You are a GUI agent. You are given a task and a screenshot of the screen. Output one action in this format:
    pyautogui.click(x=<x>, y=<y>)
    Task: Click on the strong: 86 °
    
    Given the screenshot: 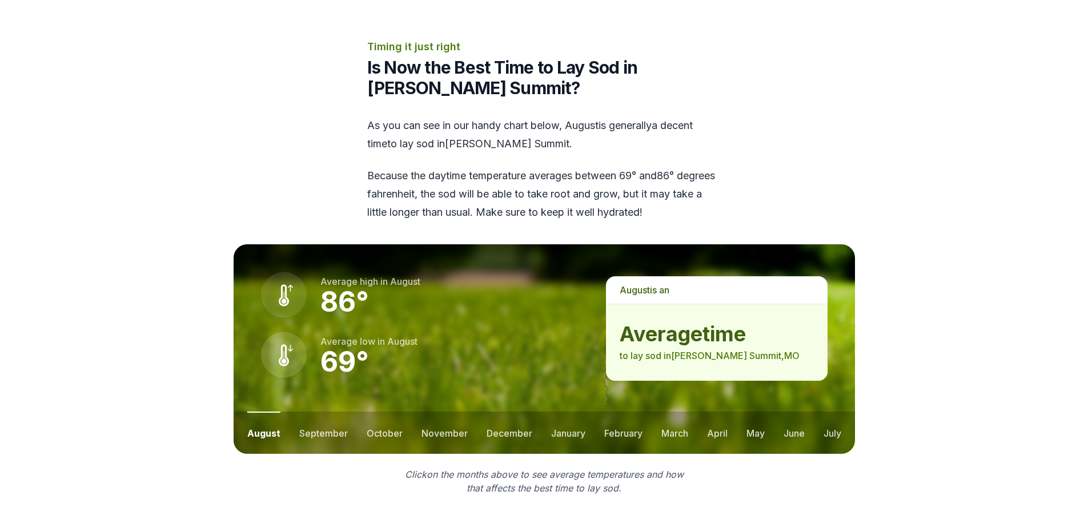 What is the action you would take?
    pyautogui.click(x=344, y=302)
    